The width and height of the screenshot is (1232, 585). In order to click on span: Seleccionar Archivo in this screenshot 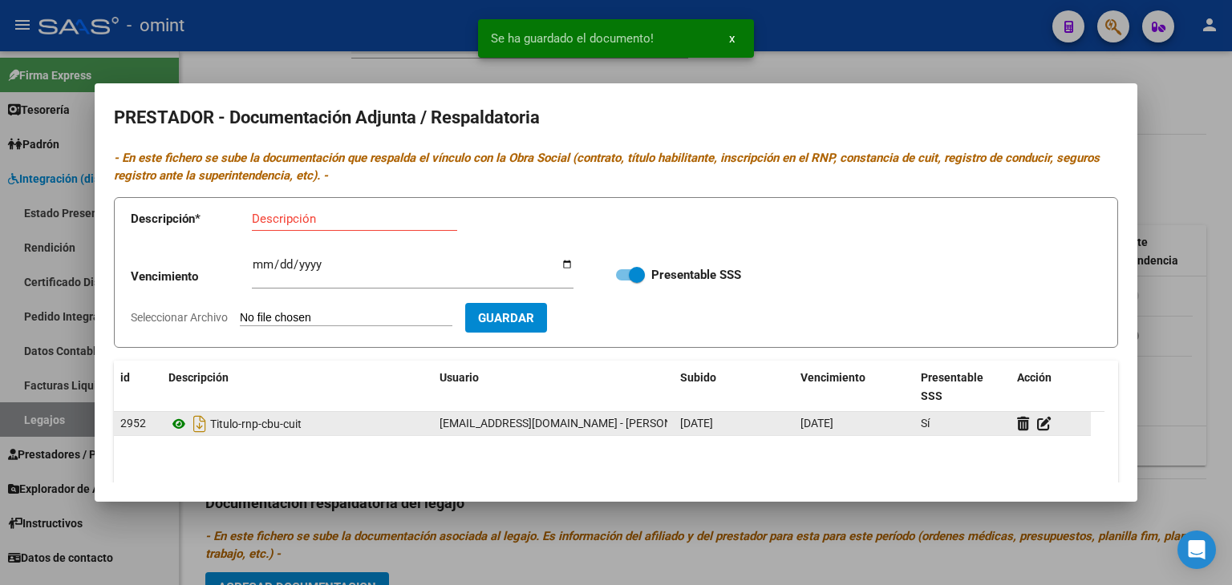, I will do `click(179, 318)`.